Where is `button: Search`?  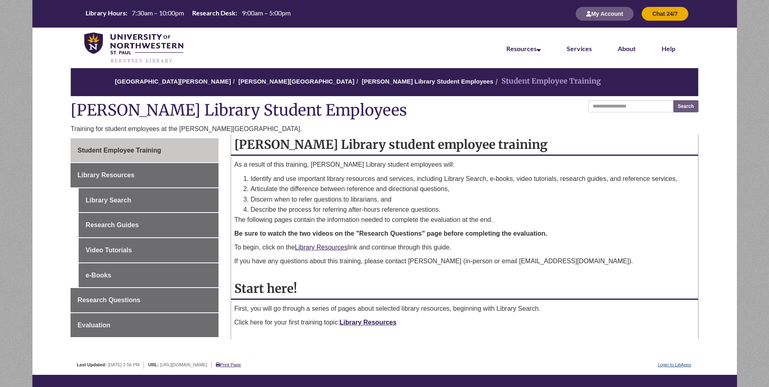
button: Search is located at coordinates (686, 106).